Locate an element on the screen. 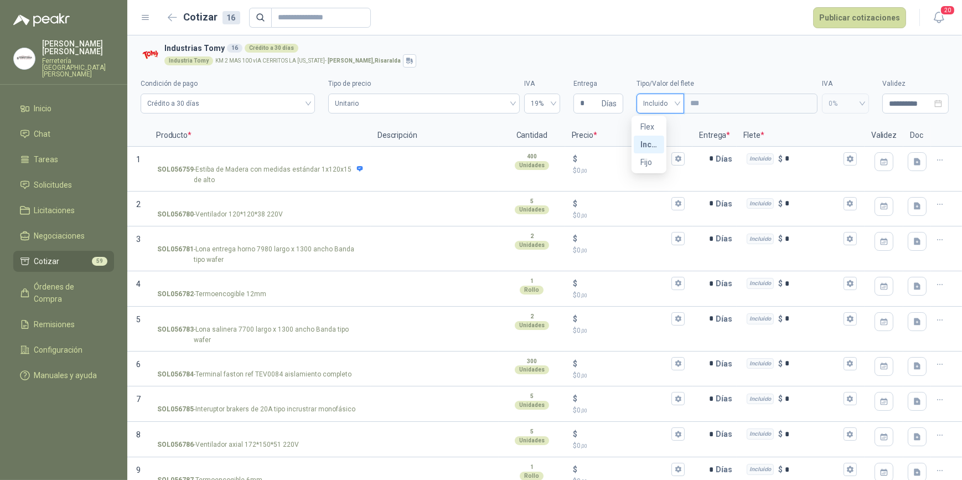  a: Negociaciones is located at coordinates (64, 236).